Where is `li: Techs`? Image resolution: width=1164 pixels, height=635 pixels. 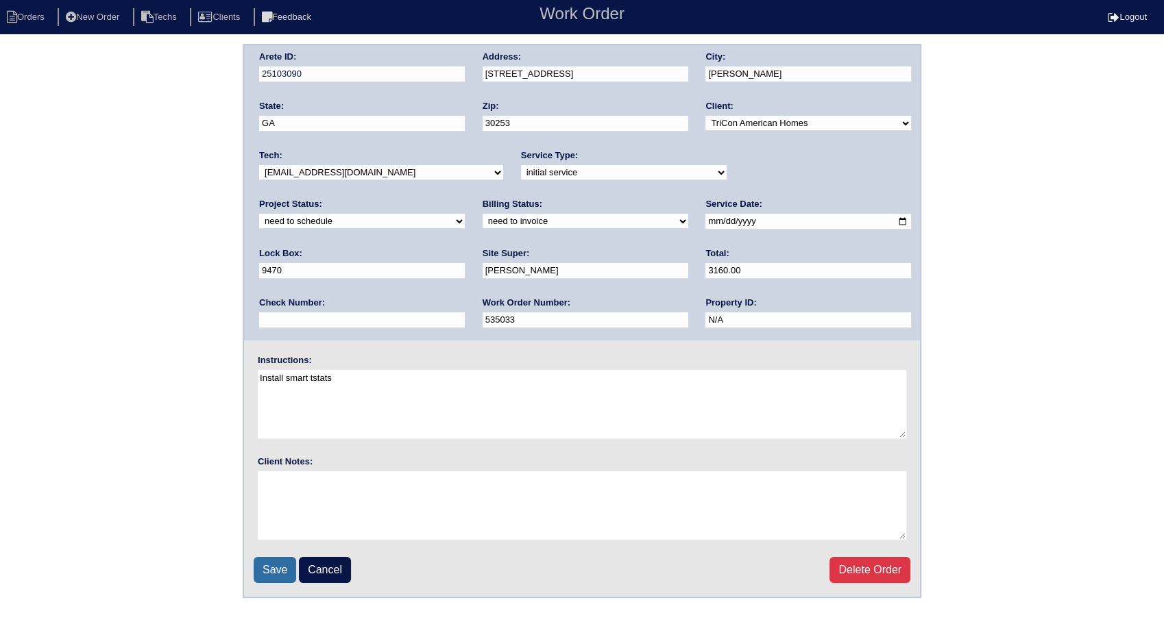
li: Techs is located at coordinates (160, 17).